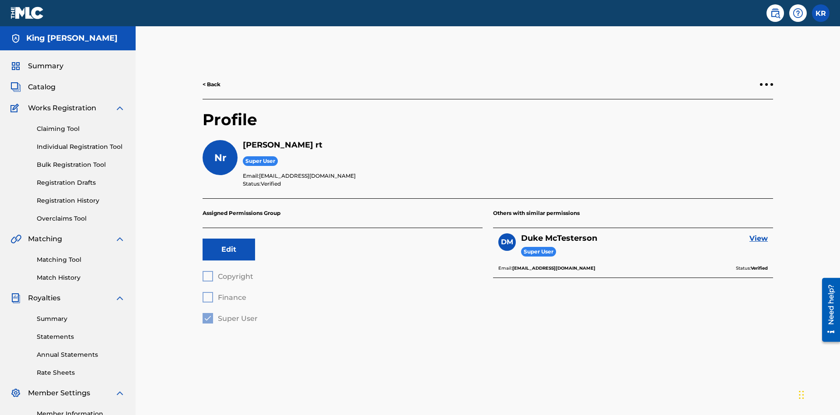 The image size is (840, 415). What do you see at coordinates (211, 84) in the screenshot?
I see `a: < Back` at bounding box center [211, 84].